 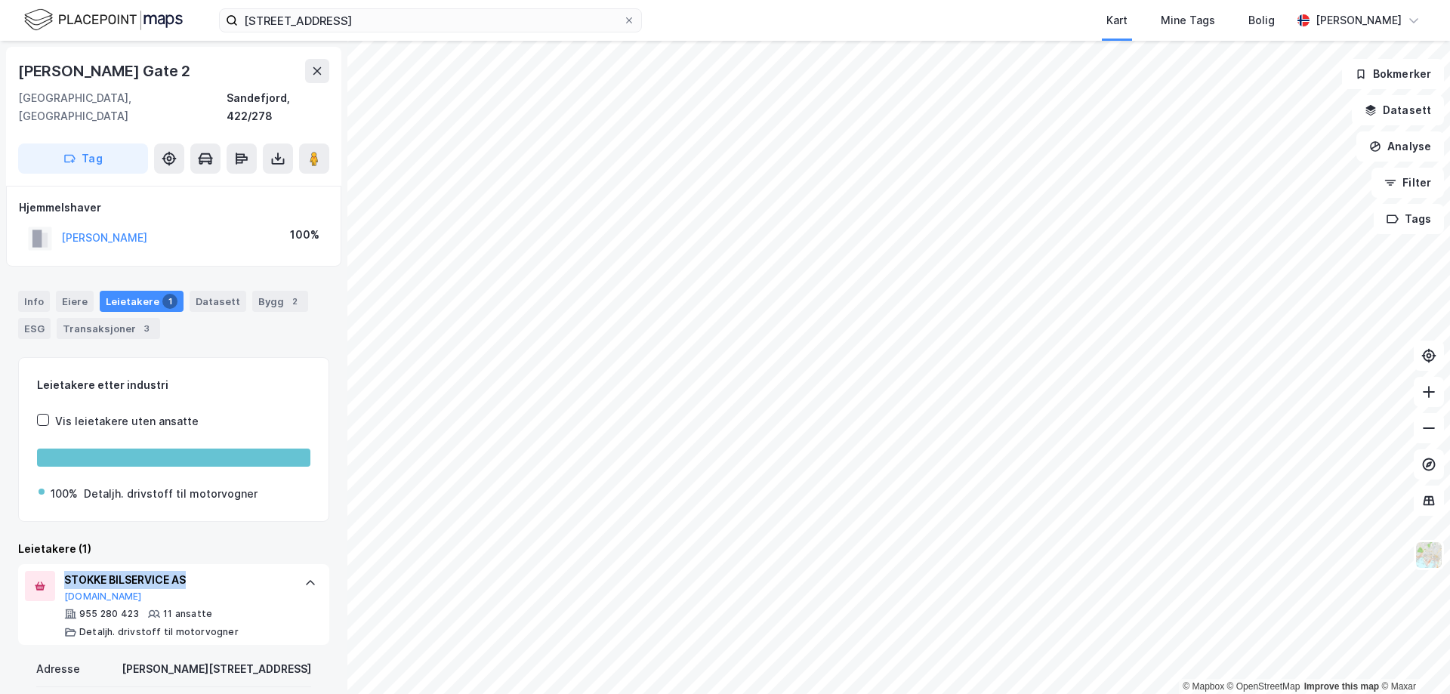 What do you see at coordinates (294, 301) in the screenshot?
I see `div: 2` at bounding box center [294, 301].